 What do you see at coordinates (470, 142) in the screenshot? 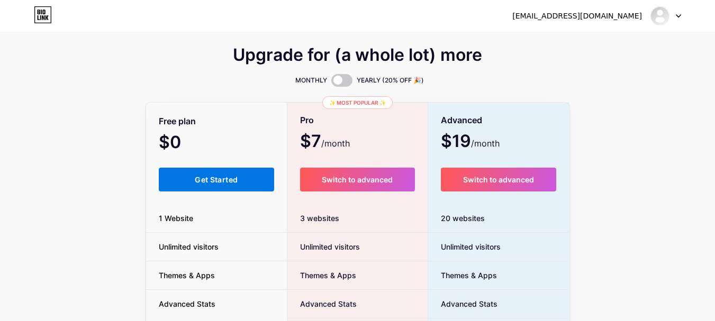
I see `span: $19` at bounding box center [470, 142].